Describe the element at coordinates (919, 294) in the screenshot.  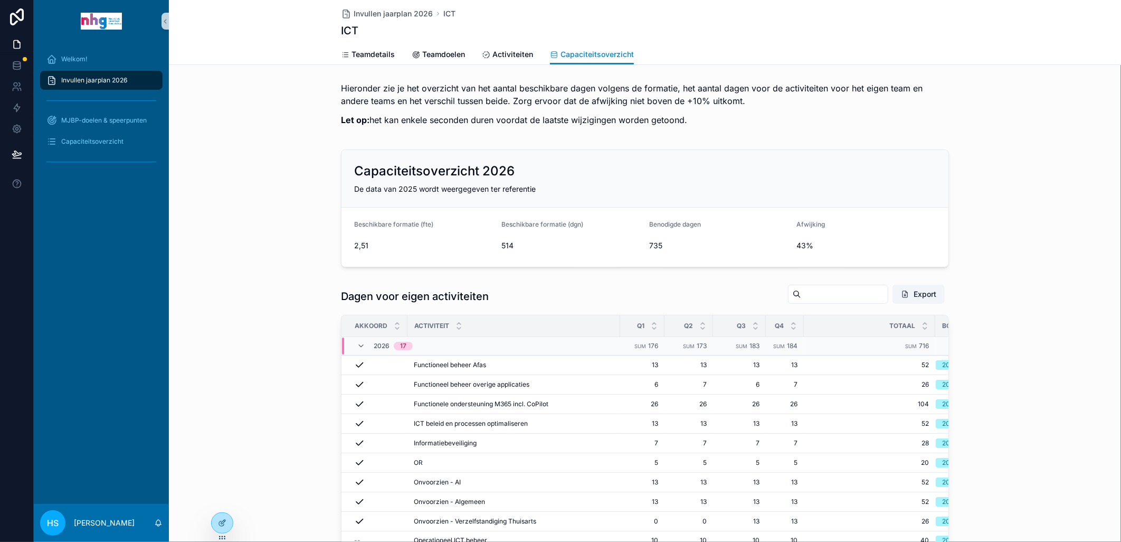
I see `button: Export` at that location.